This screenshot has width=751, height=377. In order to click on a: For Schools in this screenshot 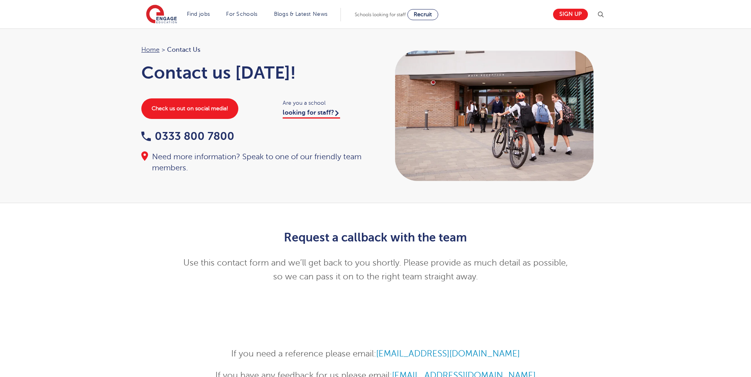, I will do `click(241, 14)`.